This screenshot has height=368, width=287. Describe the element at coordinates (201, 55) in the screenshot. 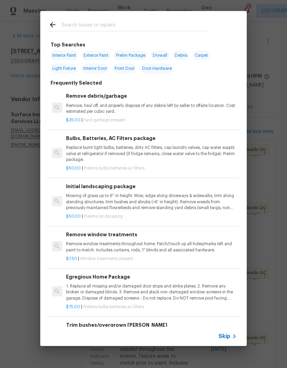

I see `span: Carpet` at that location.